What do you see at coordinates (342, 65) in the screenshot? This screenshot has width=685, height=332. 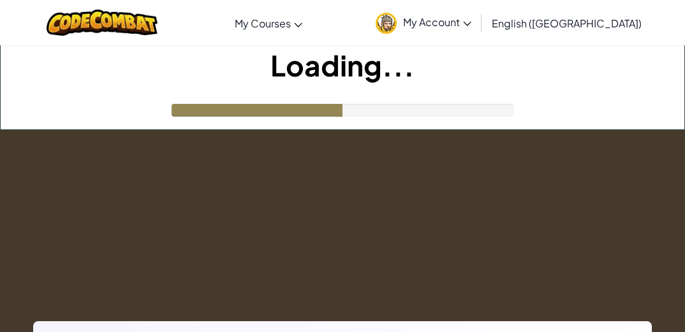 I see `h1: Loading...` at bounding box center [342, 65].